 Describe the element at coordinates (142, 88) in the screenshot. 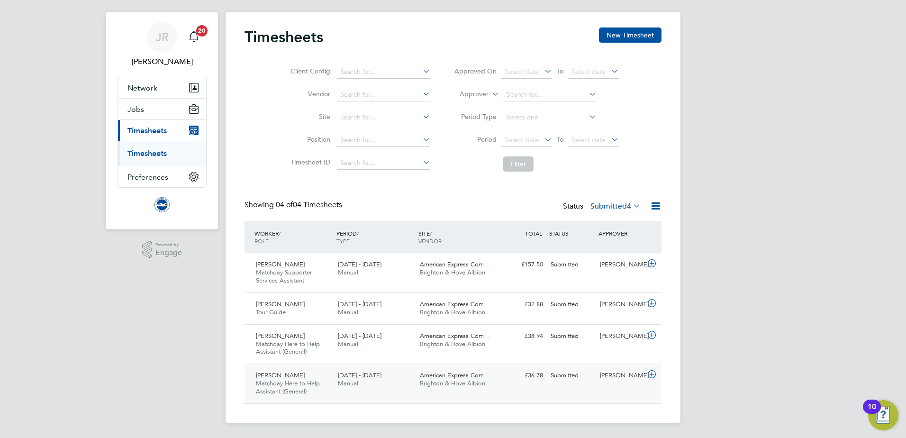

I see `span: Network` at that location.